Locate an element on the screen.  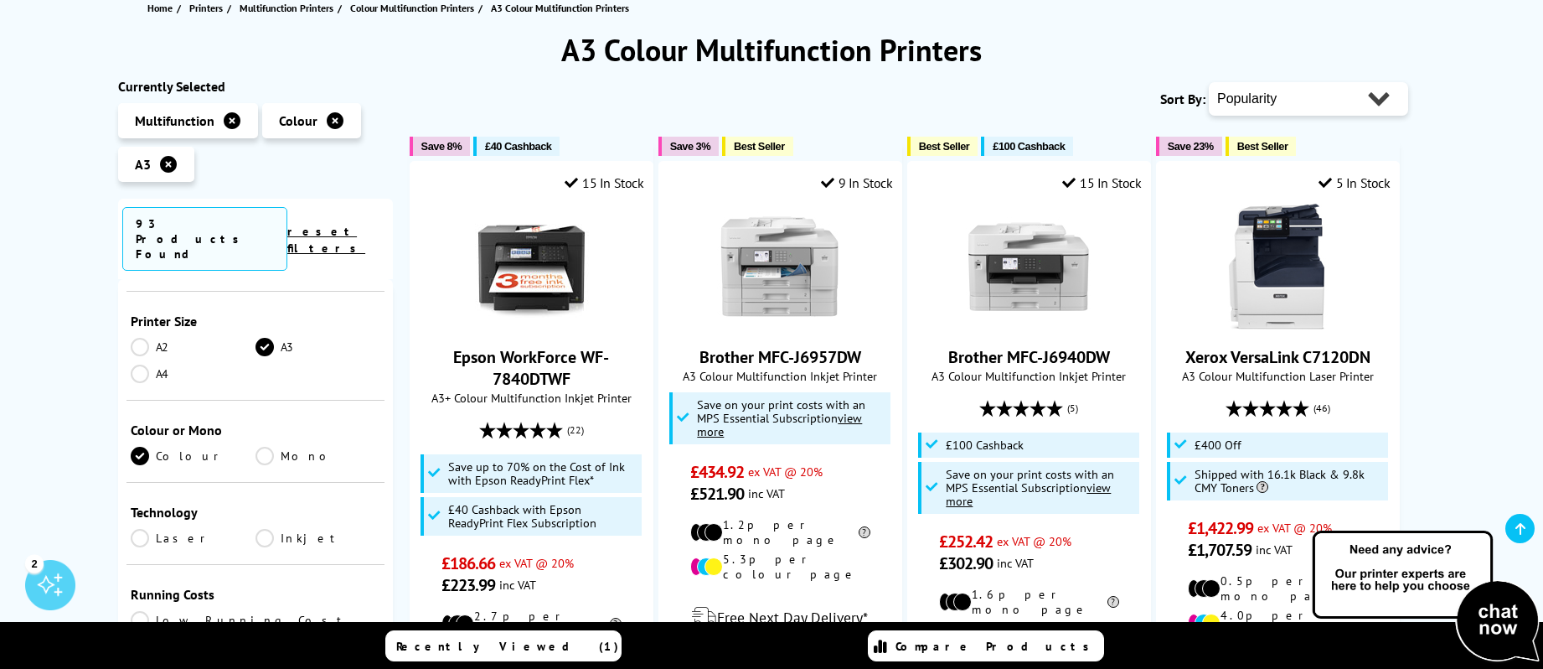
div: Colour or Mono is located at coordinates (256, 430).